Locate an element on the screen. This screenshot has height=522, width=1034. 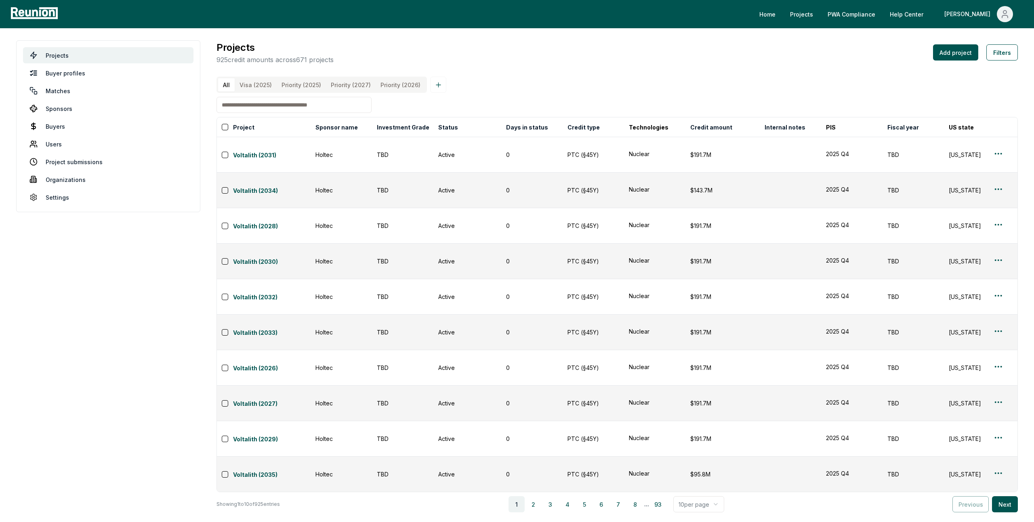
div: $143.7M is located at coordinates (722, 190).